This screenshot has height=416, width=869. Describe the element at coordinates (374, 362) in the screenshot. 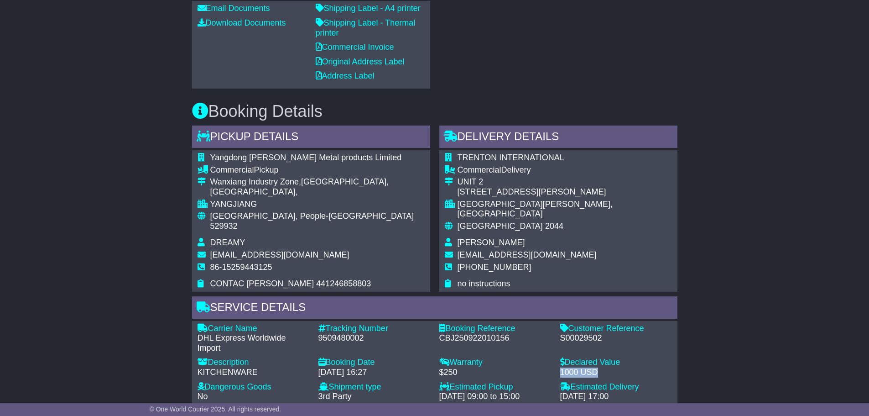

I see `div: Booking Date` at that location.